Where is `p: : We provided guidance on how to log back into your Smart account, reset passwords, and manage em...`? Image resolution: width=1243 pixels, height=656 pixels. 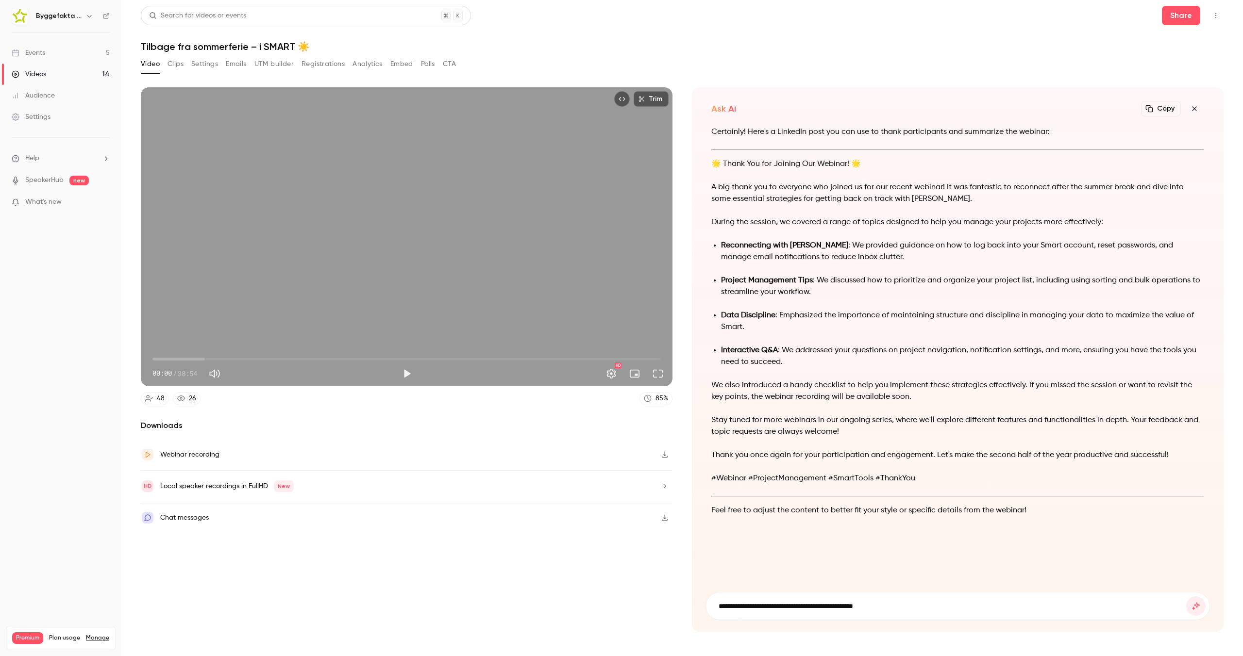
p: : We provided guidance on how to log back into your Smart account, reset passwords, and manage em... is located at coordinates (962, 251).